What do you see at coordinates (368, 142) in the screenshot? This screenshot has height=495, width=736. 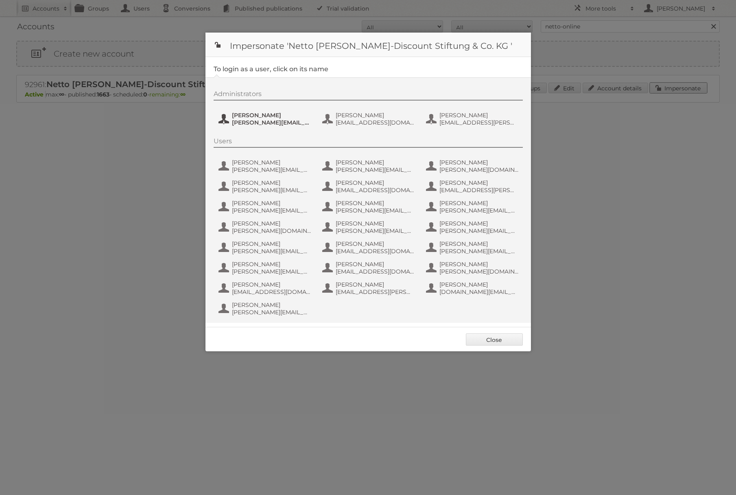 I see `div: Users` at bounding box center [368, 142].